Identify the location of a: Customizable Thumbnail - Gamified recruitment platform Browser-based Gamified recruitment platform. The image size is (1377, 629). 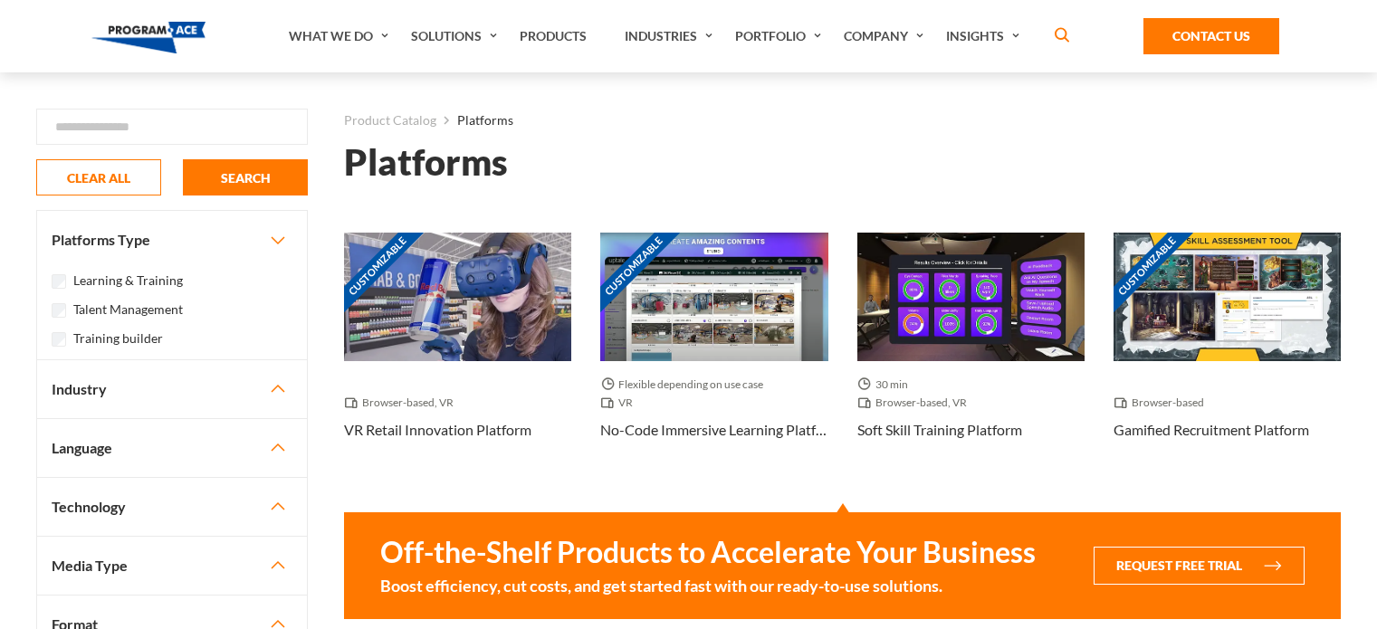
(1227, 350).